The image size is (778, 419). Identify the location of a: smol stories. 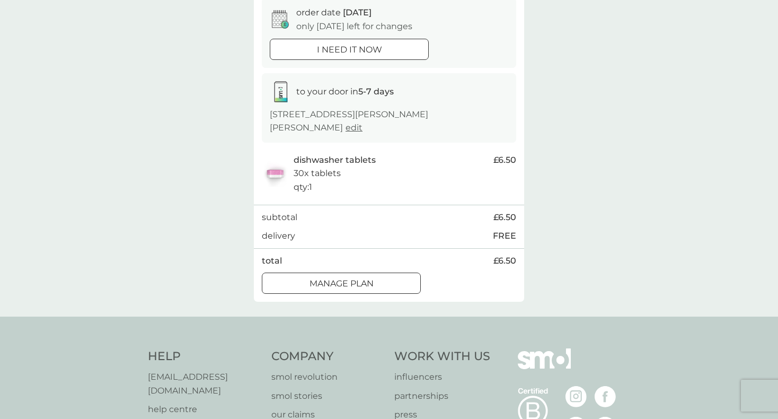
(328, 396).